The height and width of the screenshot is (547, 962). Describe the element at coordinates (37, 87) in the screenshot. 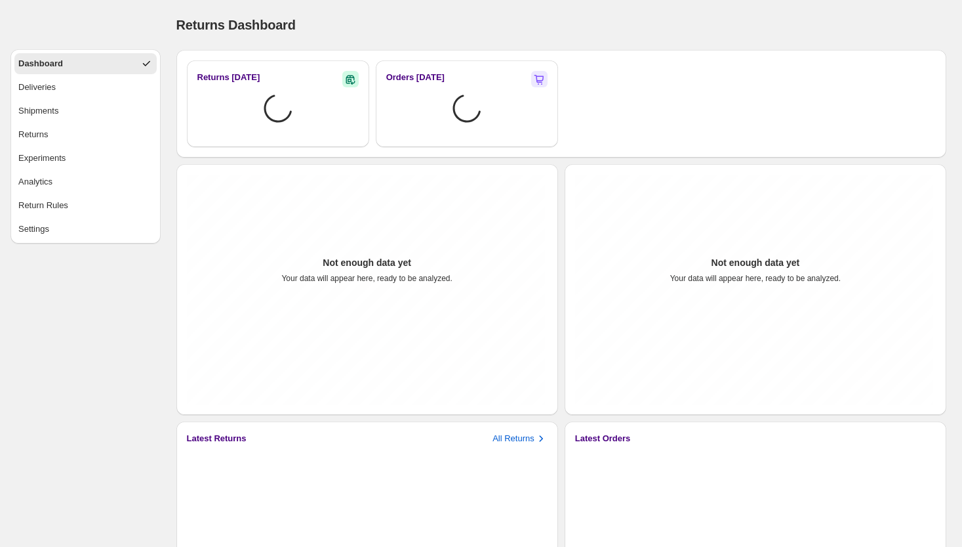

I see `div: Deliveries` at that location.